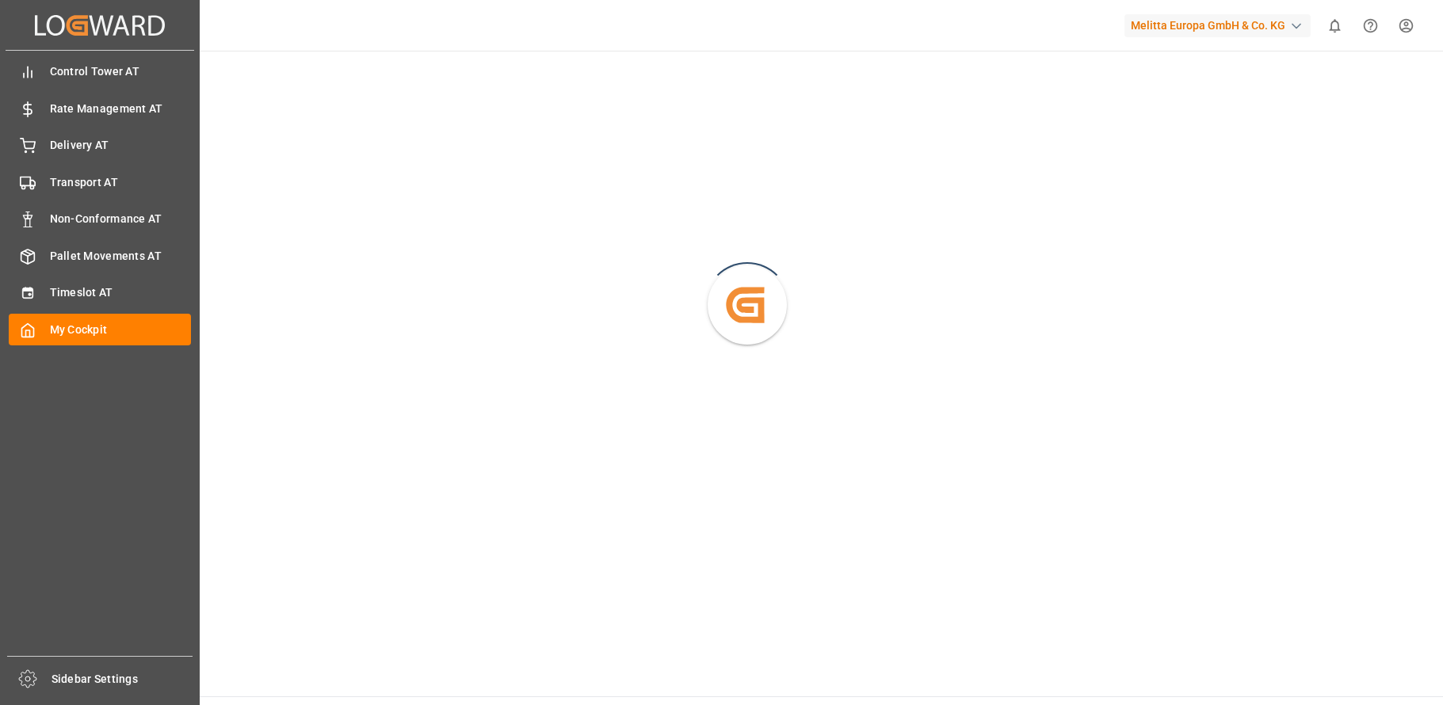 This screenshot has width=1443, height=705. Describe the element at coordinates (120, 292) in the screenshot. I see `span: Timeslot AT` at that location.